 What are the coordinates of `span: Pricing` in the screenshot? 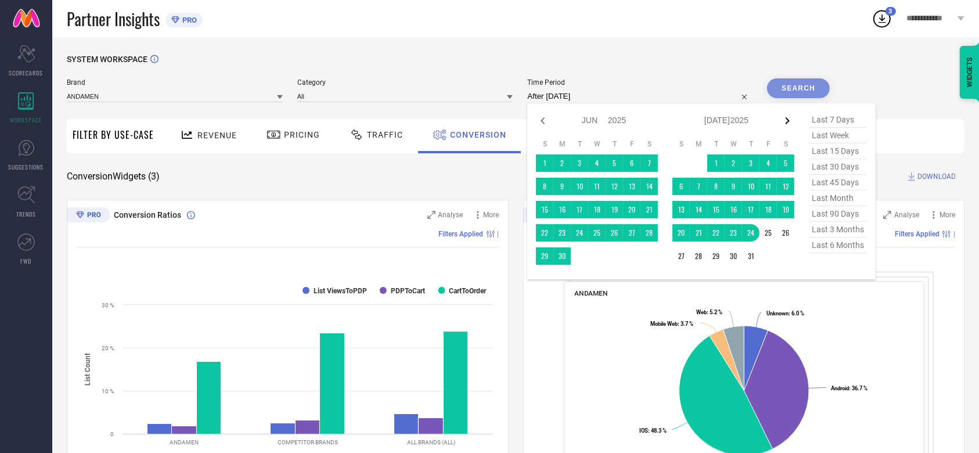 It's located at (302, 135).